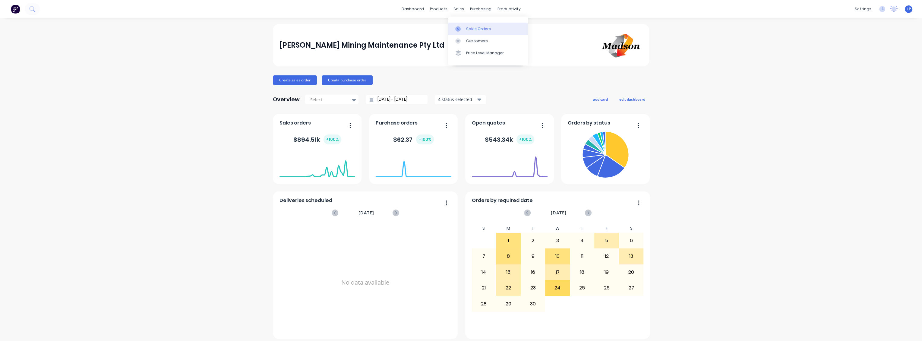 The image size is (922, 341). What do you see at coordinates (295, 123) in the screenshot?
I see `span: Sales orders` at bounding box center [295, 123].